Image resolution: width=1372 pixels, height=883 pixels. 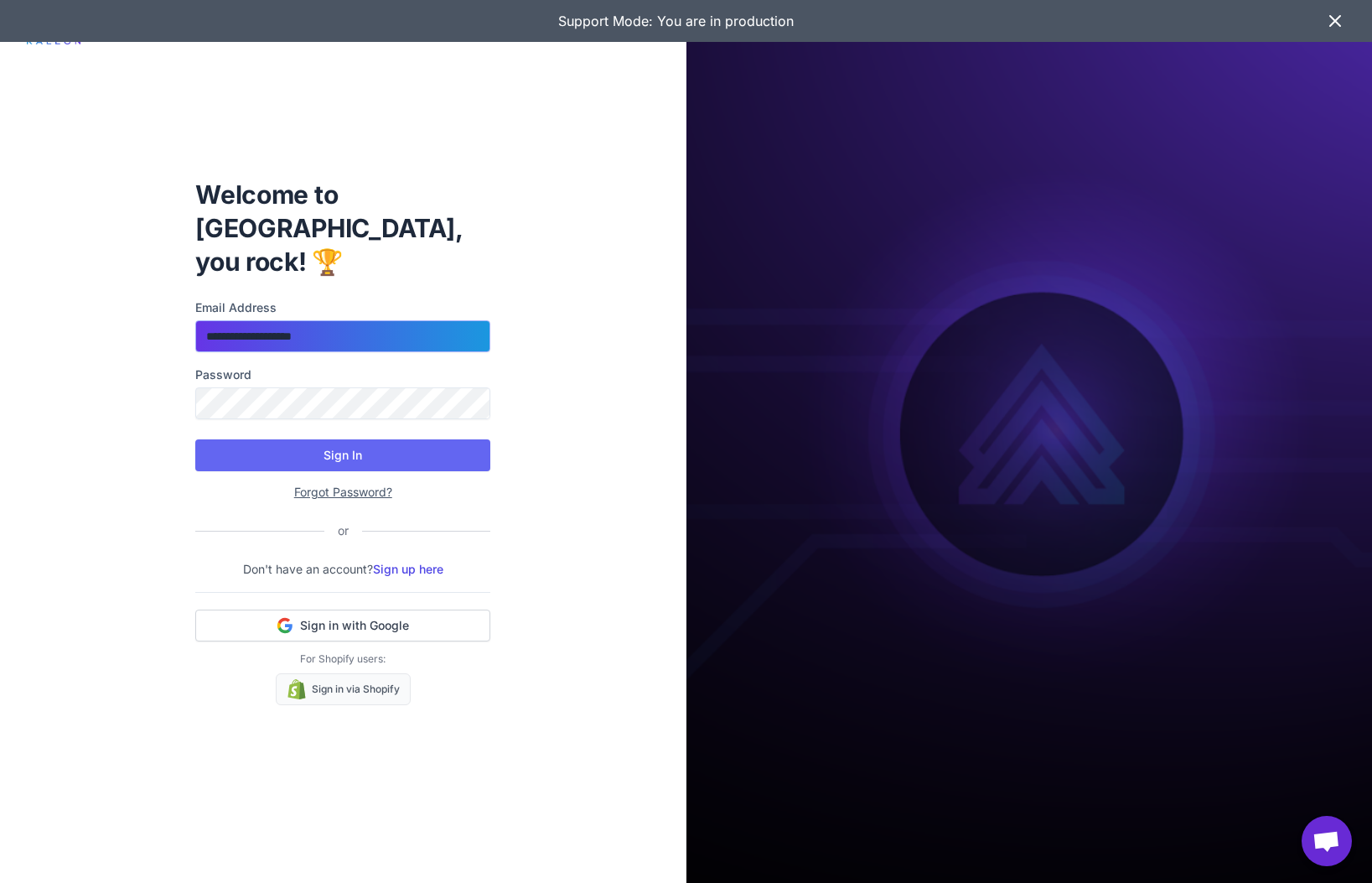 I want to click on div: Open chat, so click(x=1326, y=841).